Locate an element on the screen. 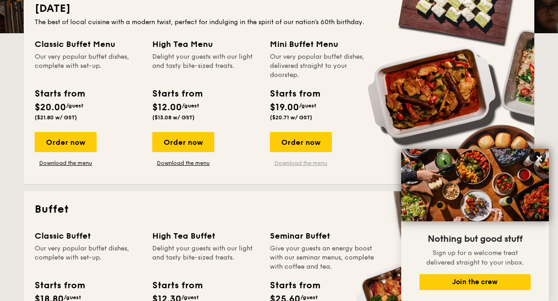 This screenshot has width=558, height=301. span: ($20.71 w/ GST) is located at coordinates (291, 118).